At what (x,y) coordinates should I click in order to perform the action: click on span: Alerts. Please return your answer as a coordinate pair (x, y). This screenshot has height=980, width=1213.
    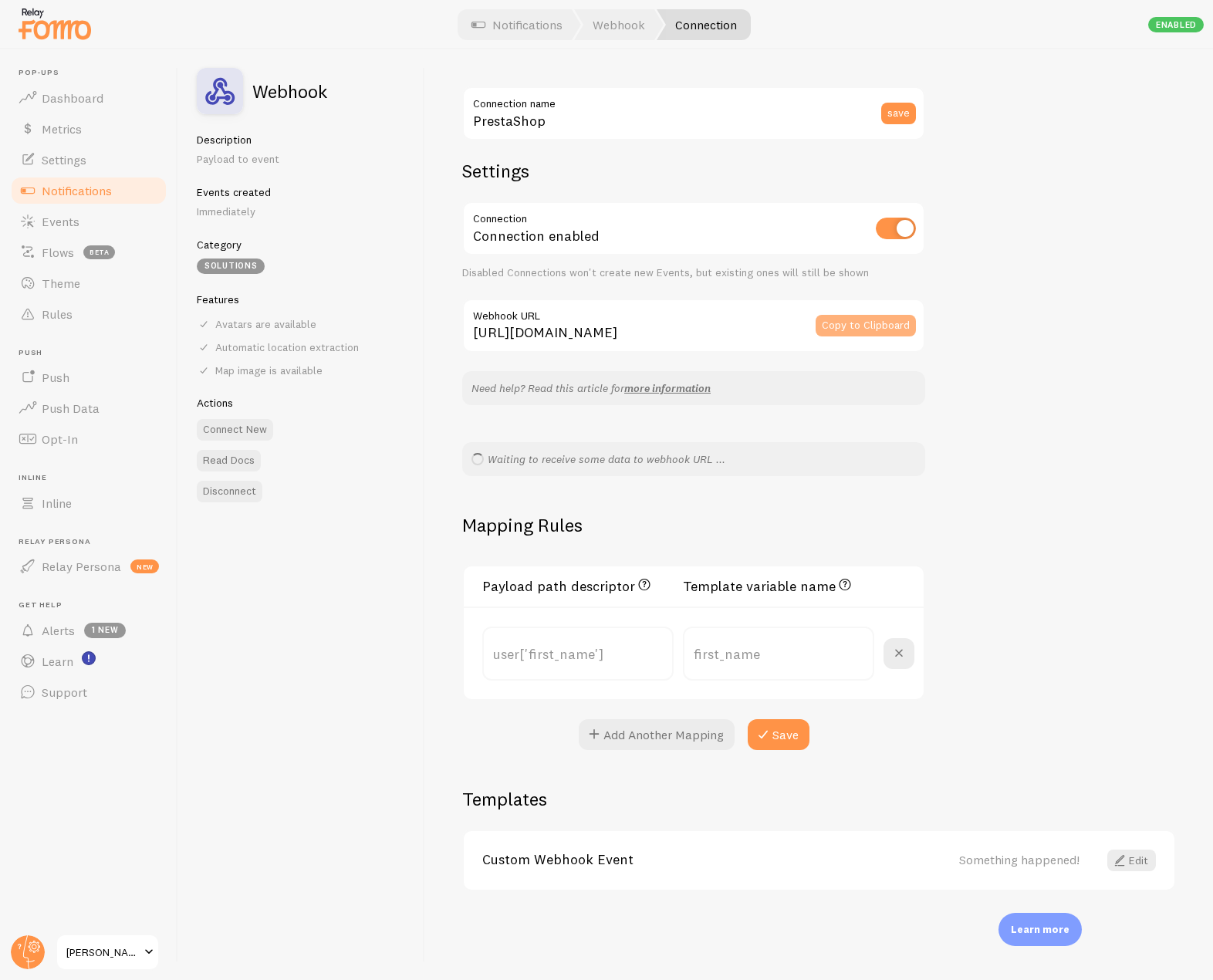
    Looking at the image, I should click on (58, 630).